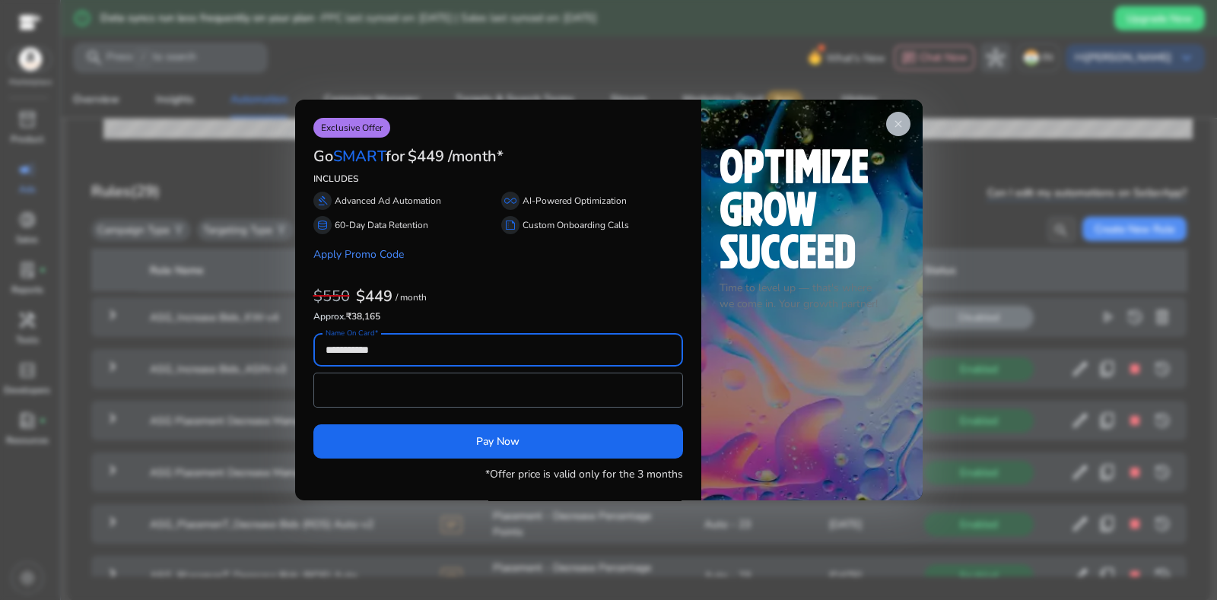  Describe the element at coordinates (811, 296) in the screenshot. I see `p: Time to level up — that's where we come in. Your growth partner!` at that location.